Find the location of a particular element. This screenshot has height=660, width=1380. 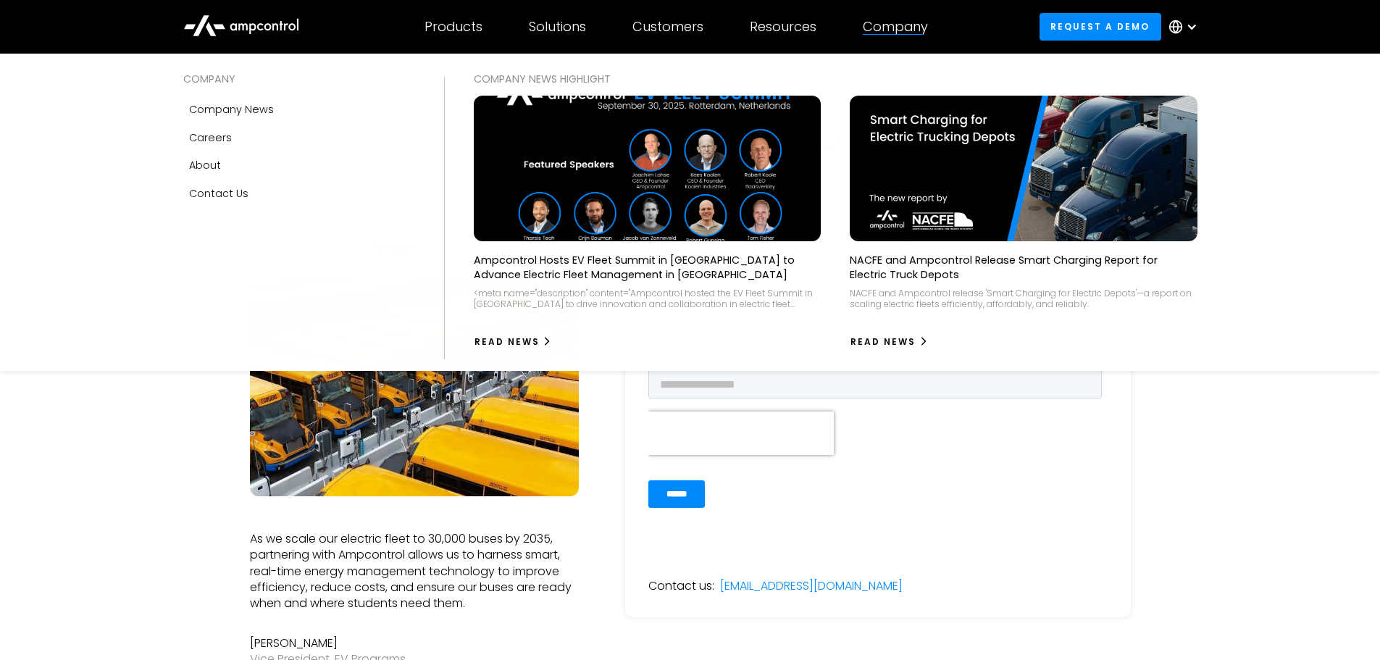

div: COMPANY is located at coordinates (299, 79).